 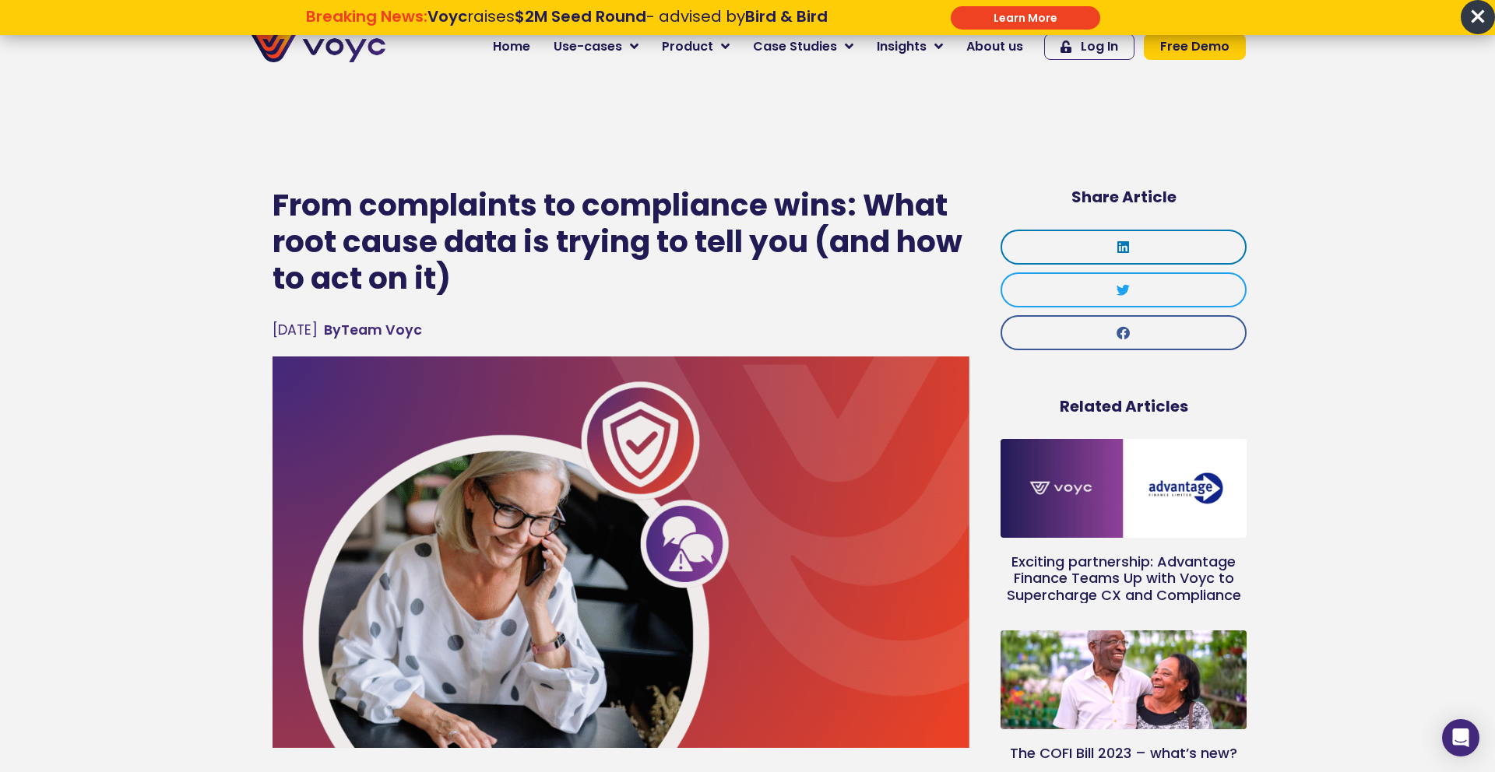 I want to click on h1: From complaints to compliance wins: What root cause data is trying to tell you (and how to act on..., so click(x=620, y=242).